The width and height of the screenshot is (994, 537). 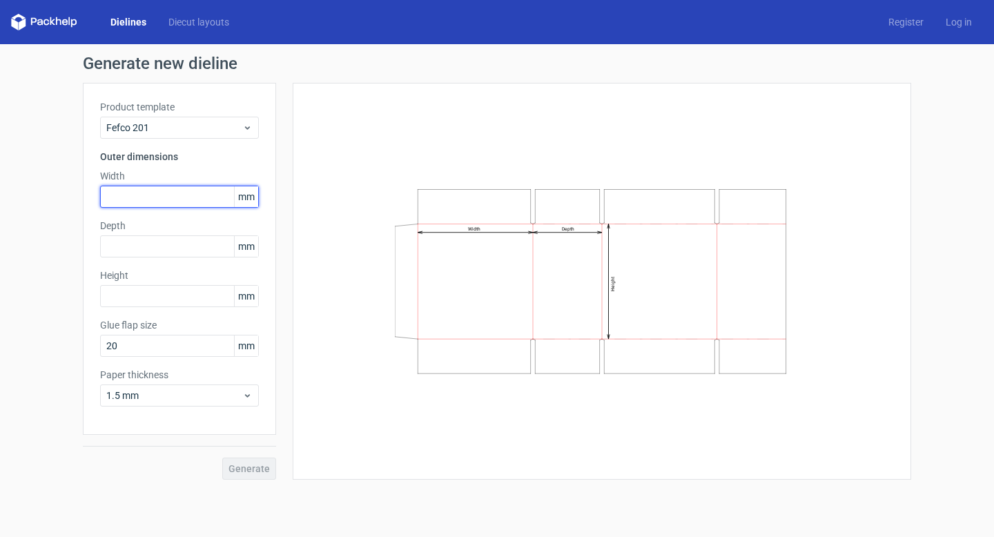 What do you see at coordinates (180, 375) in the screenshot?
I see `label: Paper thickness` at bounding box center [180, 375].